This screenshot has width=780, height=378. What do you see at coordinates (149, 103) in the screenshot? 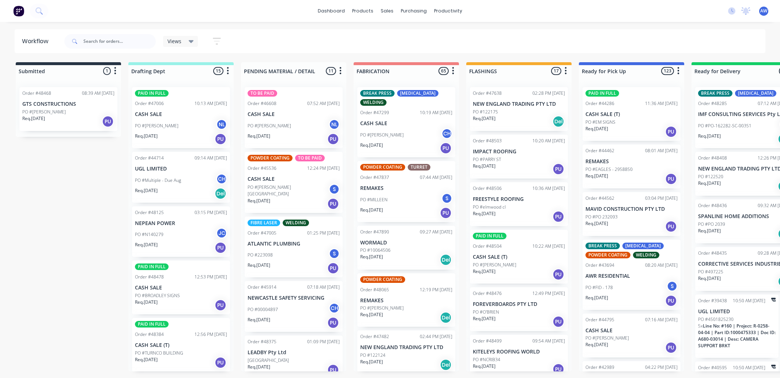
I see `div: Order #47006` at bounding box center [149, 103].